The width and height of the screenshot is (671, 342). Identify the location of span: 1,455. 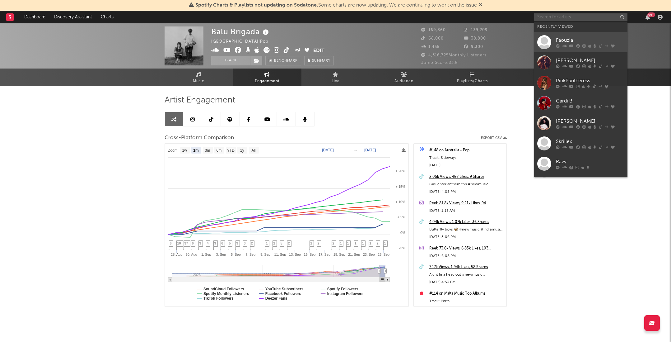
(430, 47).